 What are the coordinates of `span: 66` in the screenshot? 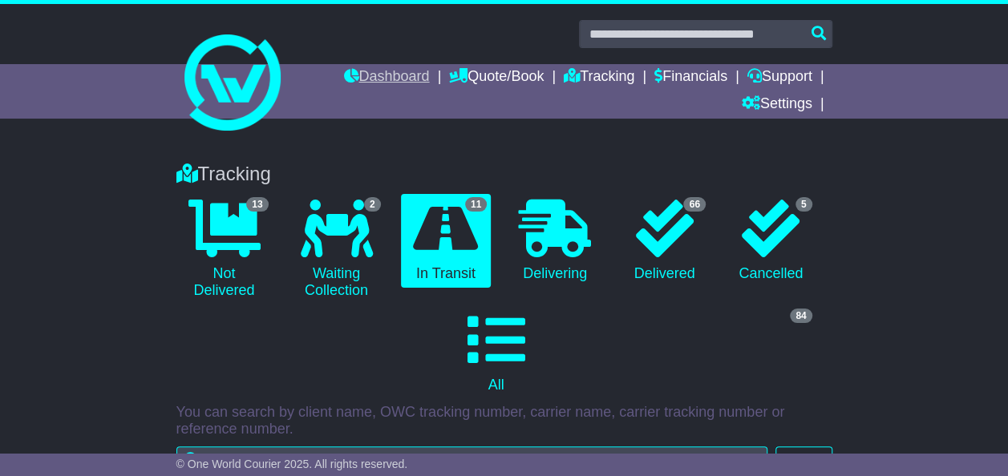 It's located at (694, 205).